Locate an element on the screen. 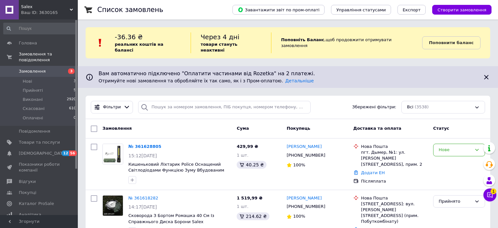 The height and width of the screenshot is (228, 498). div: Ваш ID: 3630165 is located at coordinates (49, 13).